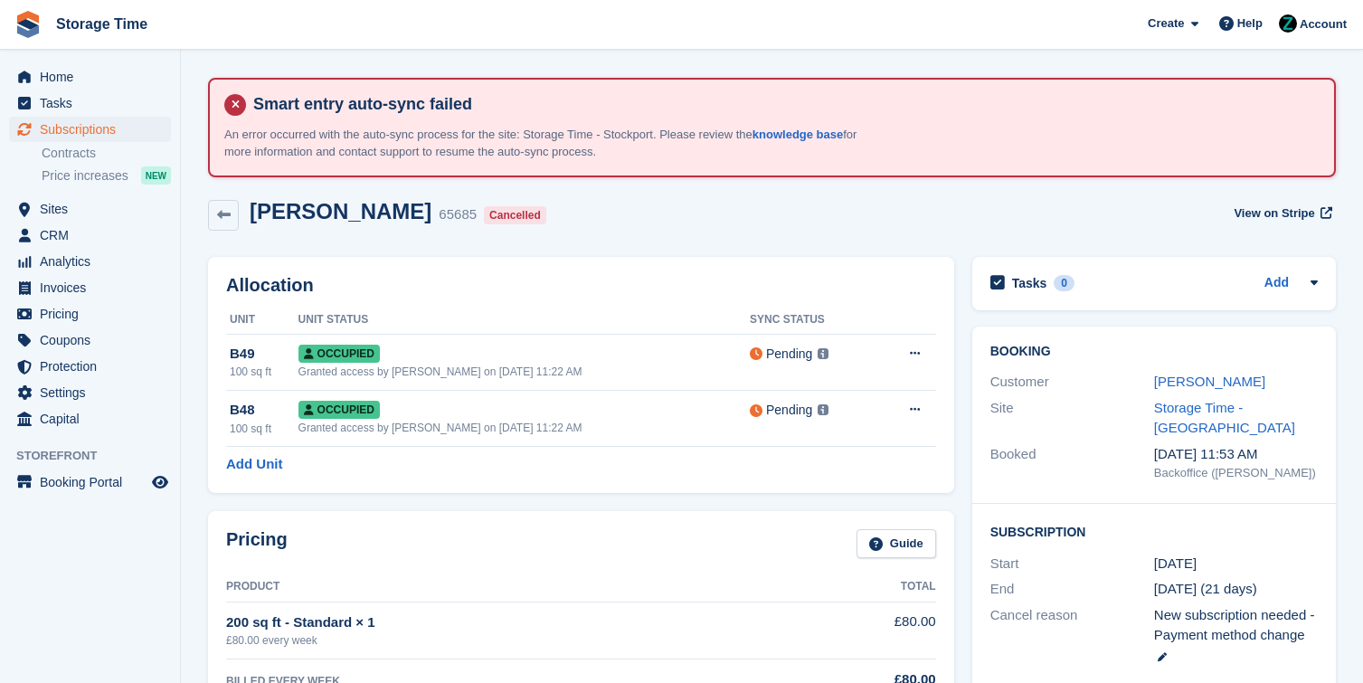  What do you see at coordinates (106, 153) in the screenshot?
I see `a: Contracts` at bounding box center [106, 153].